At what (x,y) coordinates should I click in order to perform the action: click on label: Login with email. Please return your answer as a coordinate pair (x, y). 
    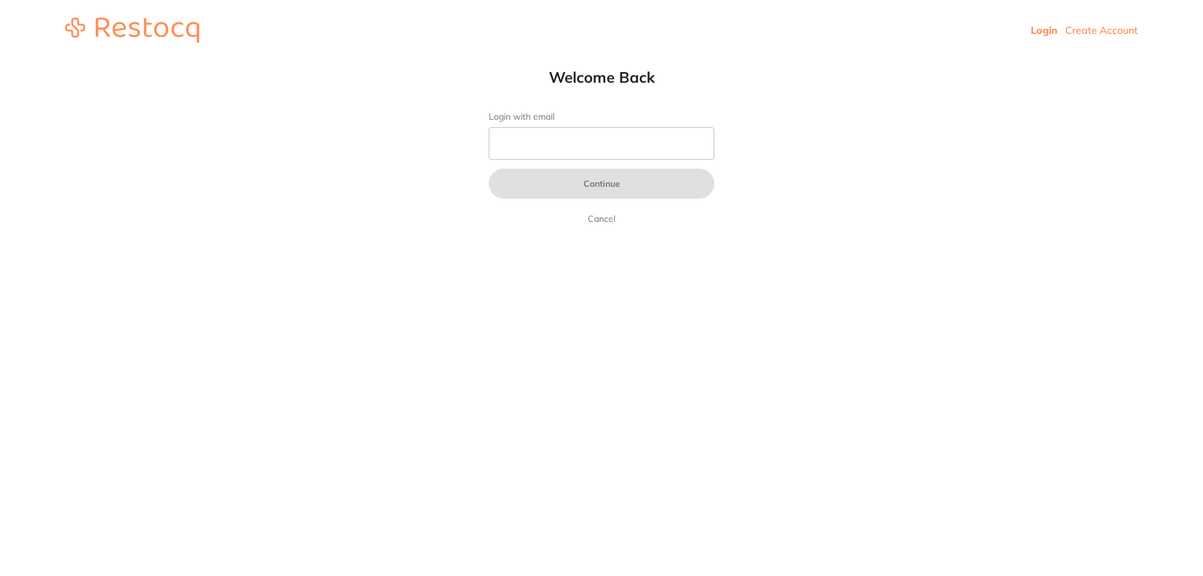
    Looking at the image, I should click on (601, 117).